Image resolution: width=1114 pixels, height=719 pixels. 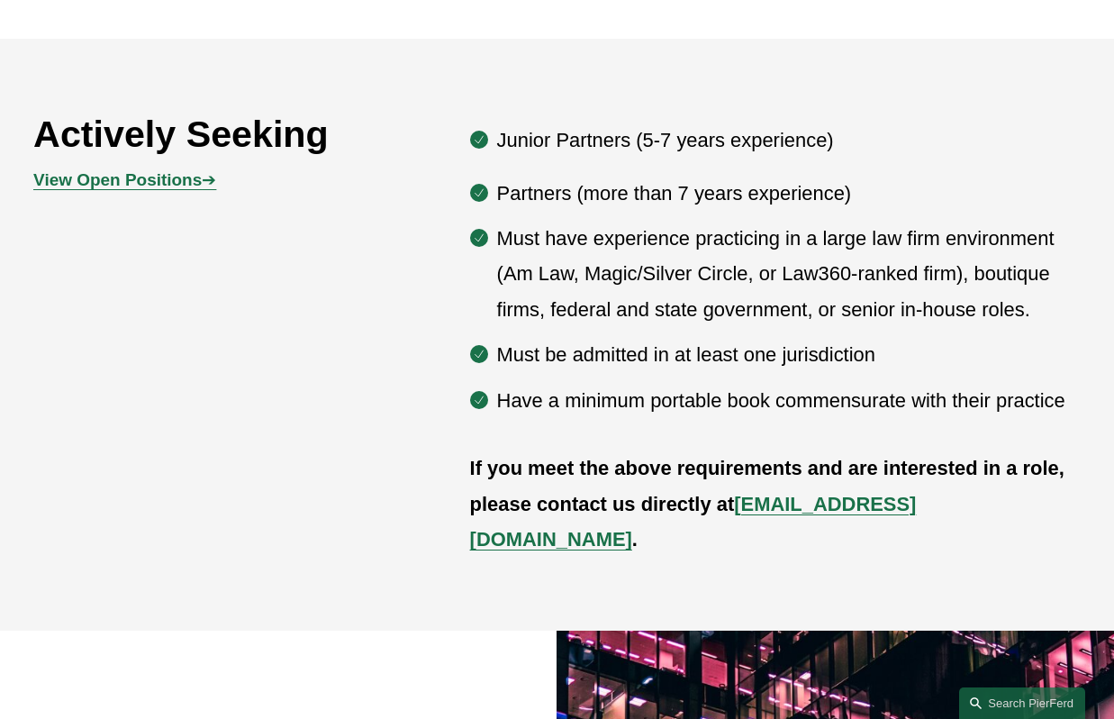 What do you see at coordinates (770, 485) in the screenshot?
I see `strong: If you meet the above requirements and are interested in a role, please contact us directly at` at bounding box center [770, 485].